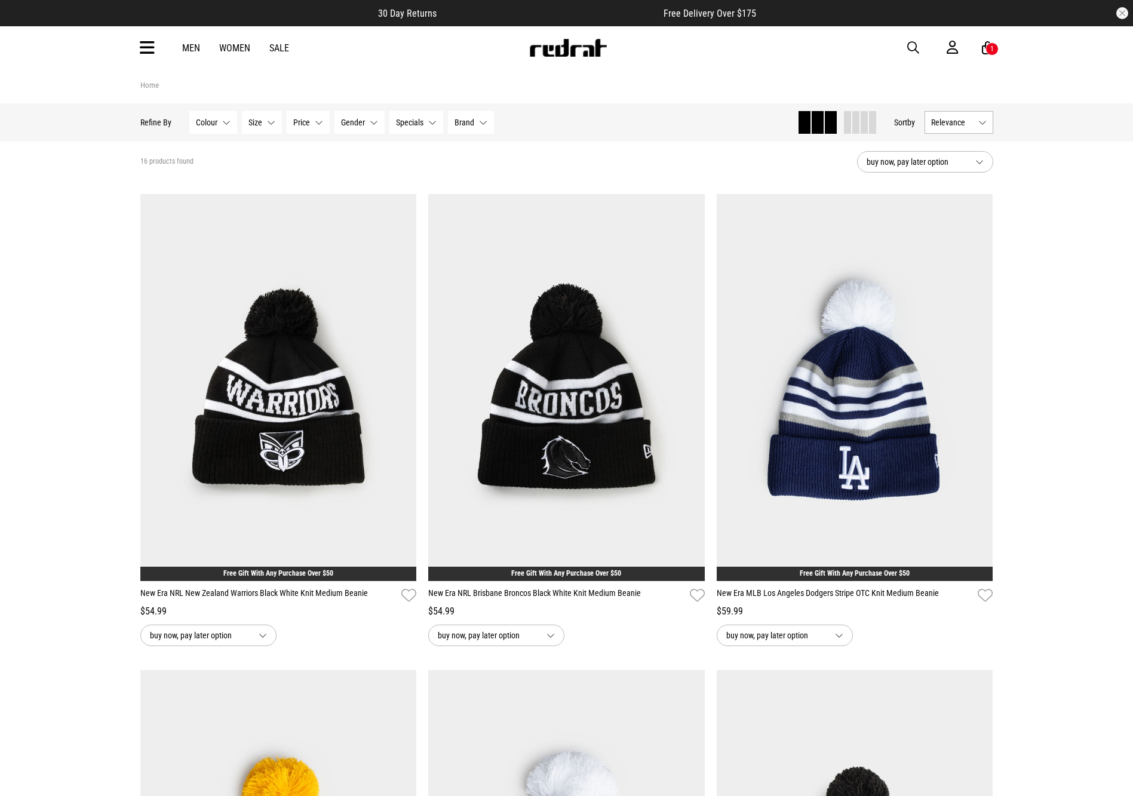 The width and height of the screenshot is (1133, 796). Describe the element at coordinates (308, 122) in the screenshot. I see `button: Price` at that location.